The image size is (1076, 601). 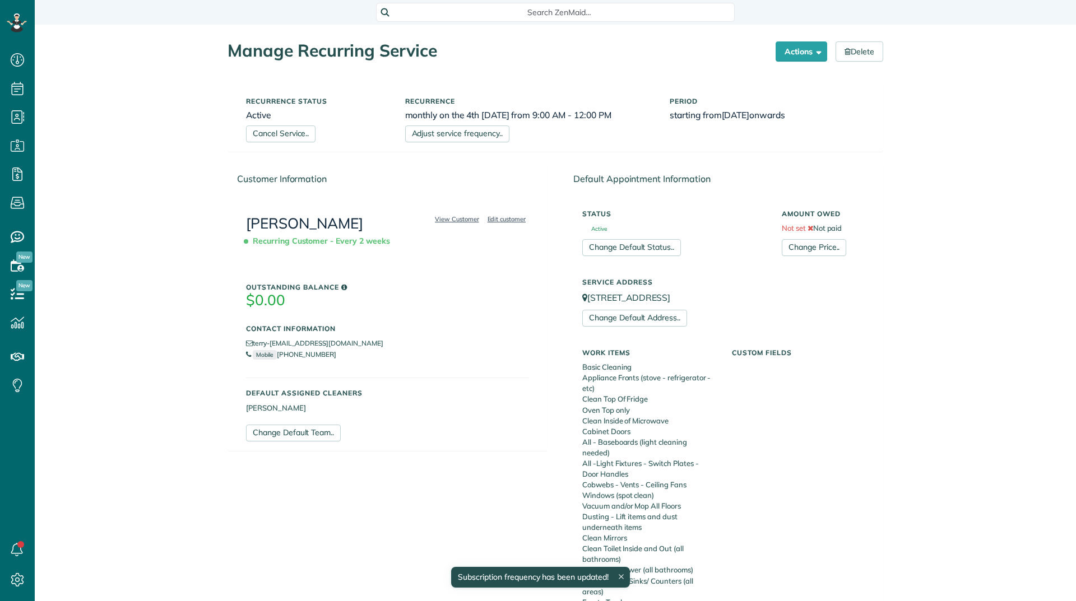 What do you see at coordinates (801, 52) in the screenshot?
I see `button: Actions` at bounding box center [801, 52].